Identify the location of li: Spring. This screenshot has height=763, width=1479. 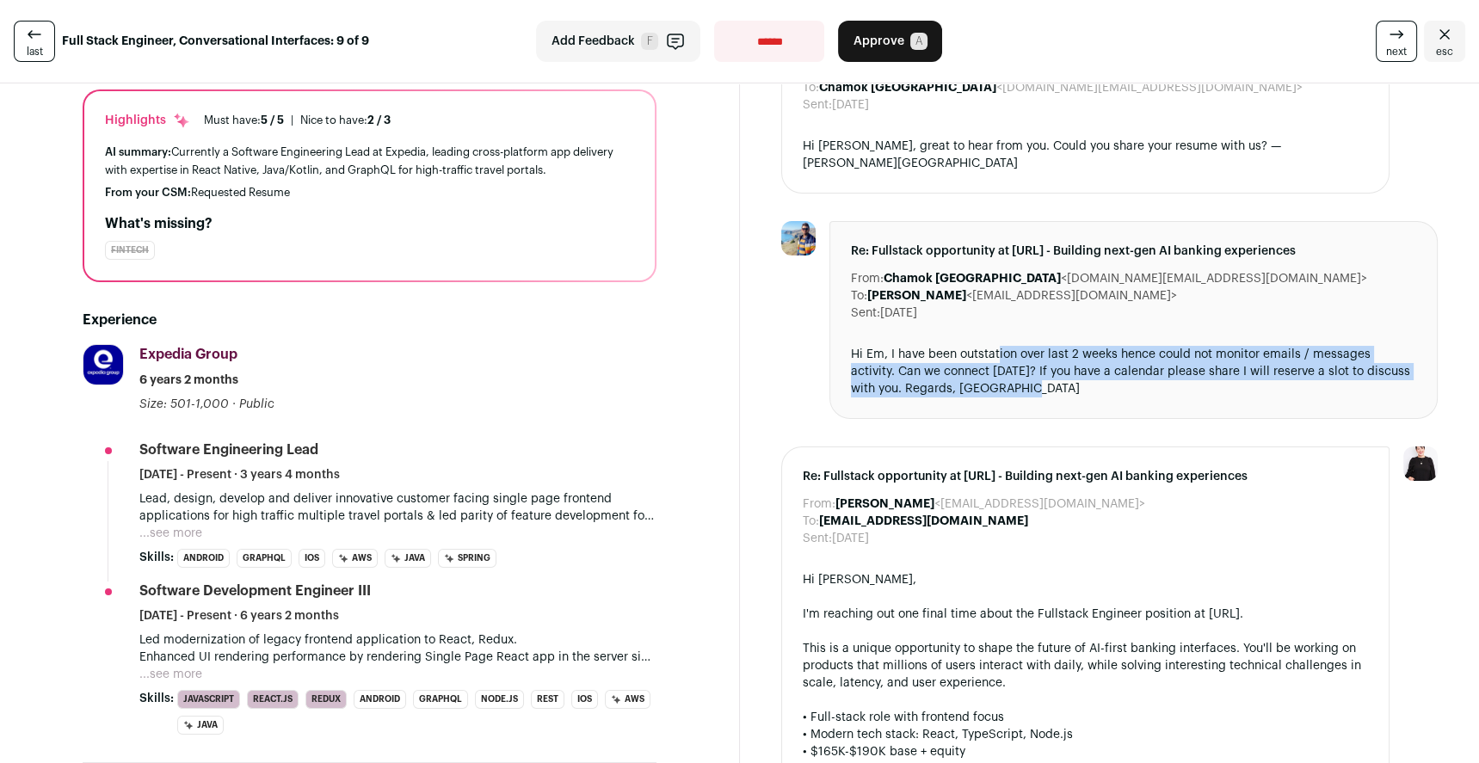
(467, 558).